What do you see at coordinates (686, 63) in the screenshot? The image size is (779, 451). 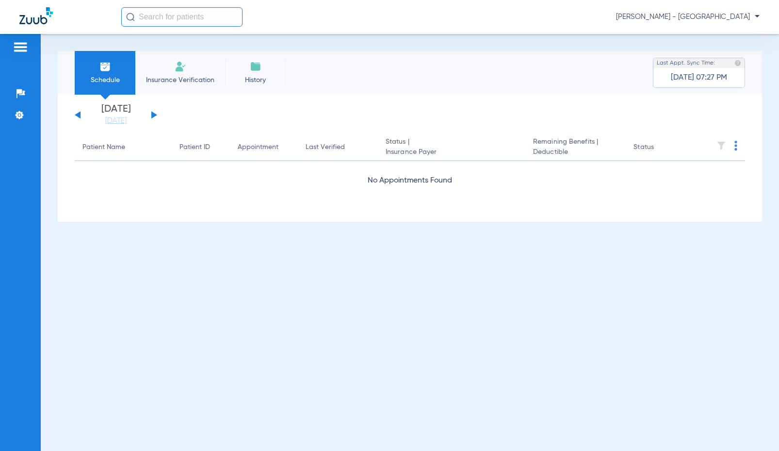 I see `span: Last Appt. Sync Time:` at bounding box center [686, 63].